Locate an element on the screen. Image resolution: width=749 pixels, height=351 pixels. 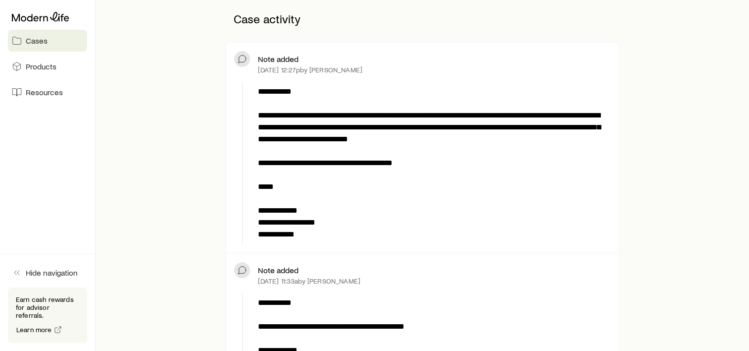
a: Cases is located at coordinates (48, 41).